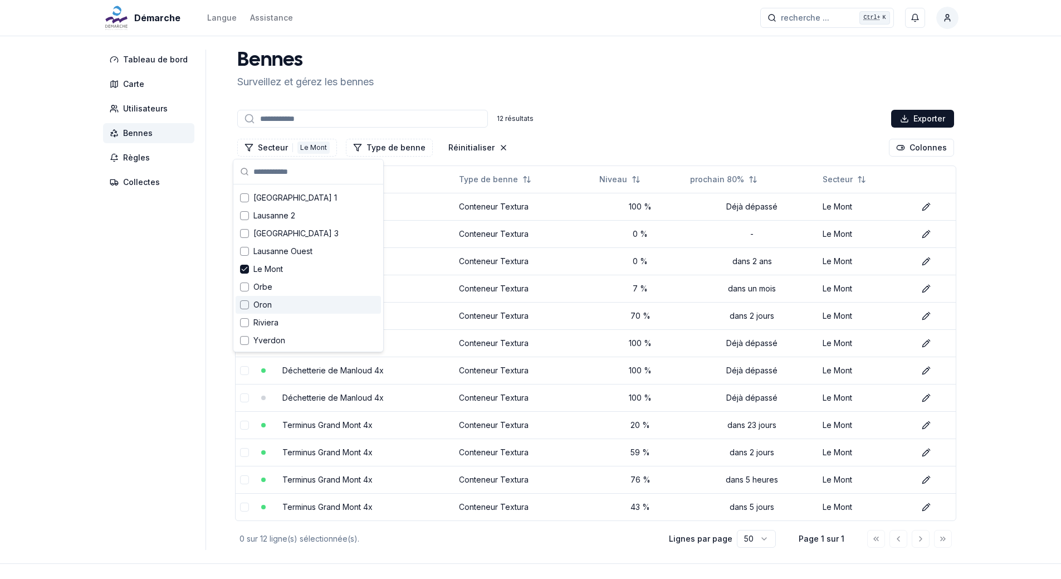 The width and height of the screenshot is (1061, 579). Describe the element at coordinates (478, 148) in the screenshot. I see `button: Réinitialiser les filtres` at that location.